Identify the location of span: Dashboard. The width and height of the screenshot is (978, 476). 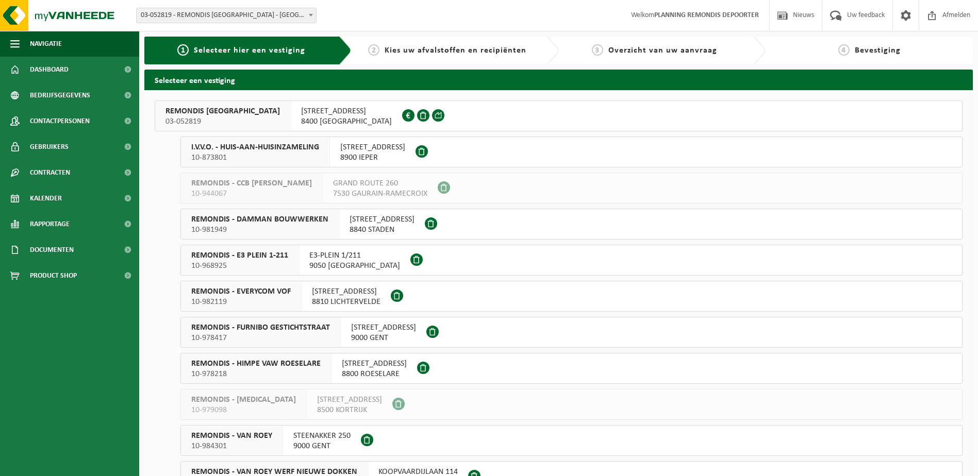
(49, 70).